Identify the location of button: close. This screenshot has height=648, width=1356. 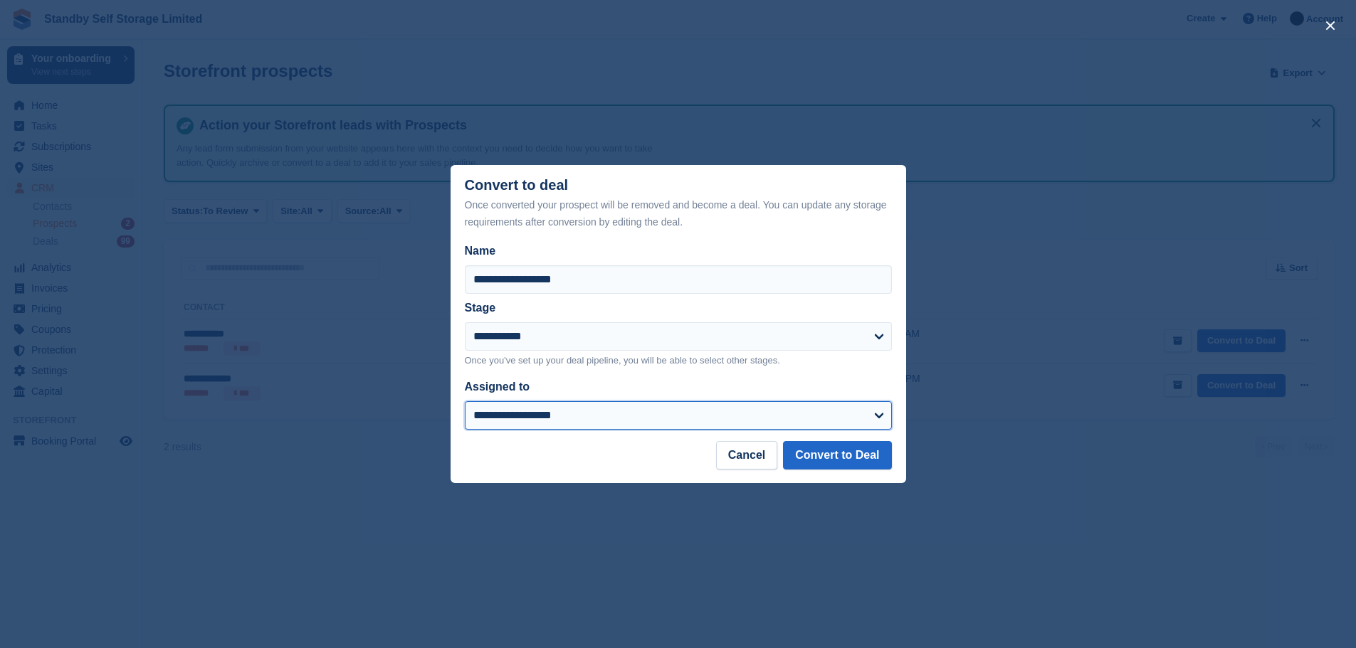
(1330, 26).